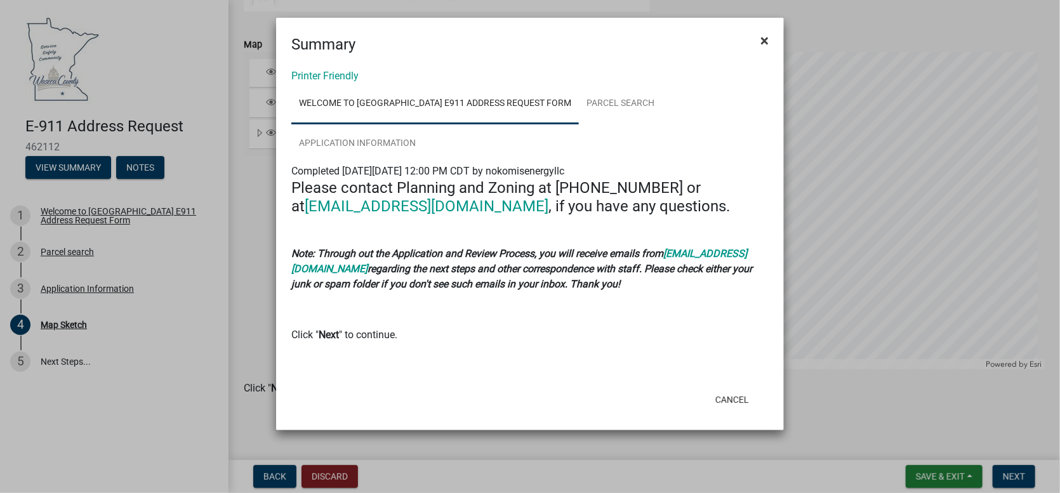  What do you see at coordinates (530, 335) in the screenshot?
I see `p: Click " " to continue.` at bounding box center [530, 335].